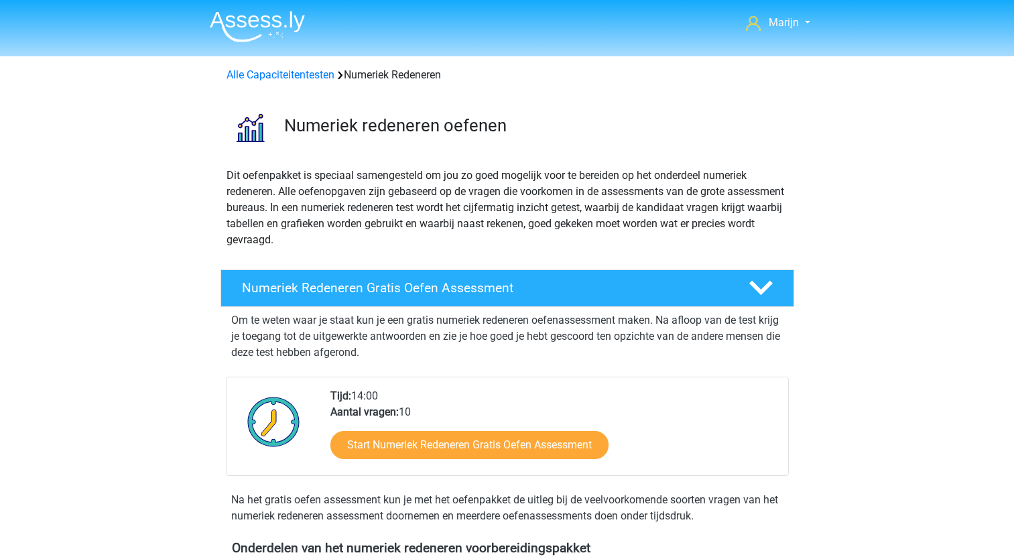 The image size is (1014, 559). I want to click on img: Klok, so click(273, 421).